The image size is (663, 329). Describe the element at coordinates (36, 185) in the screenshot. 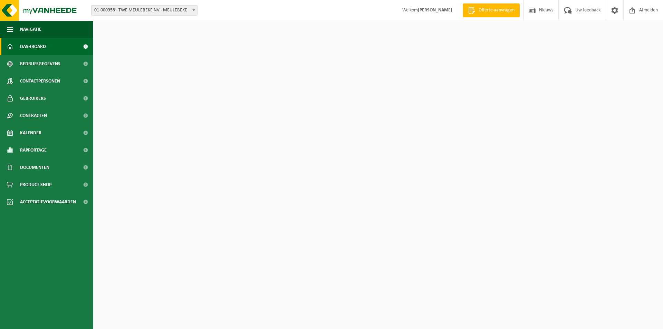

I see `span: Product Shop` at that location.